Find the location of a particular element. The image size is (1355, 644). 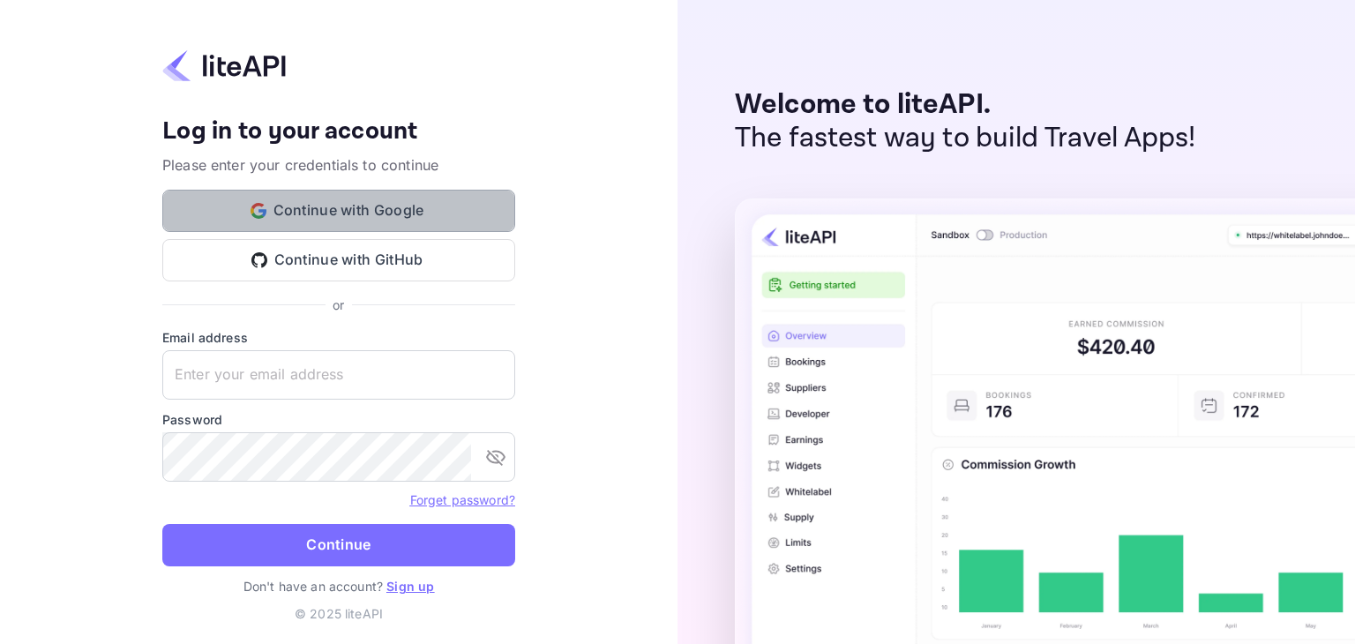

p: The fastest way to build Travel Apps! is located at coordinates (965, 139).